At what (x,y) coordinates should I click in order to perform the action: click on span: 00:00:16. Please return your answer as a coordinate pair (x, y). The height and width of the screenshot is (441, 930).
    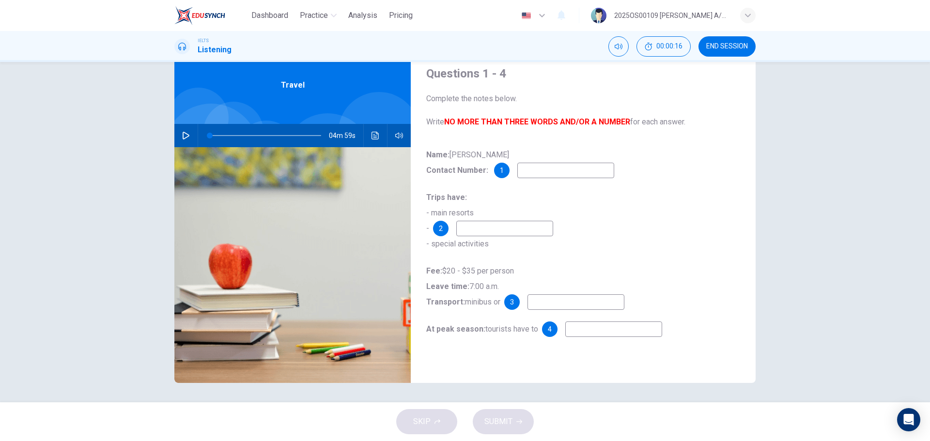
    Looking at the image, I should click on (670, 47).